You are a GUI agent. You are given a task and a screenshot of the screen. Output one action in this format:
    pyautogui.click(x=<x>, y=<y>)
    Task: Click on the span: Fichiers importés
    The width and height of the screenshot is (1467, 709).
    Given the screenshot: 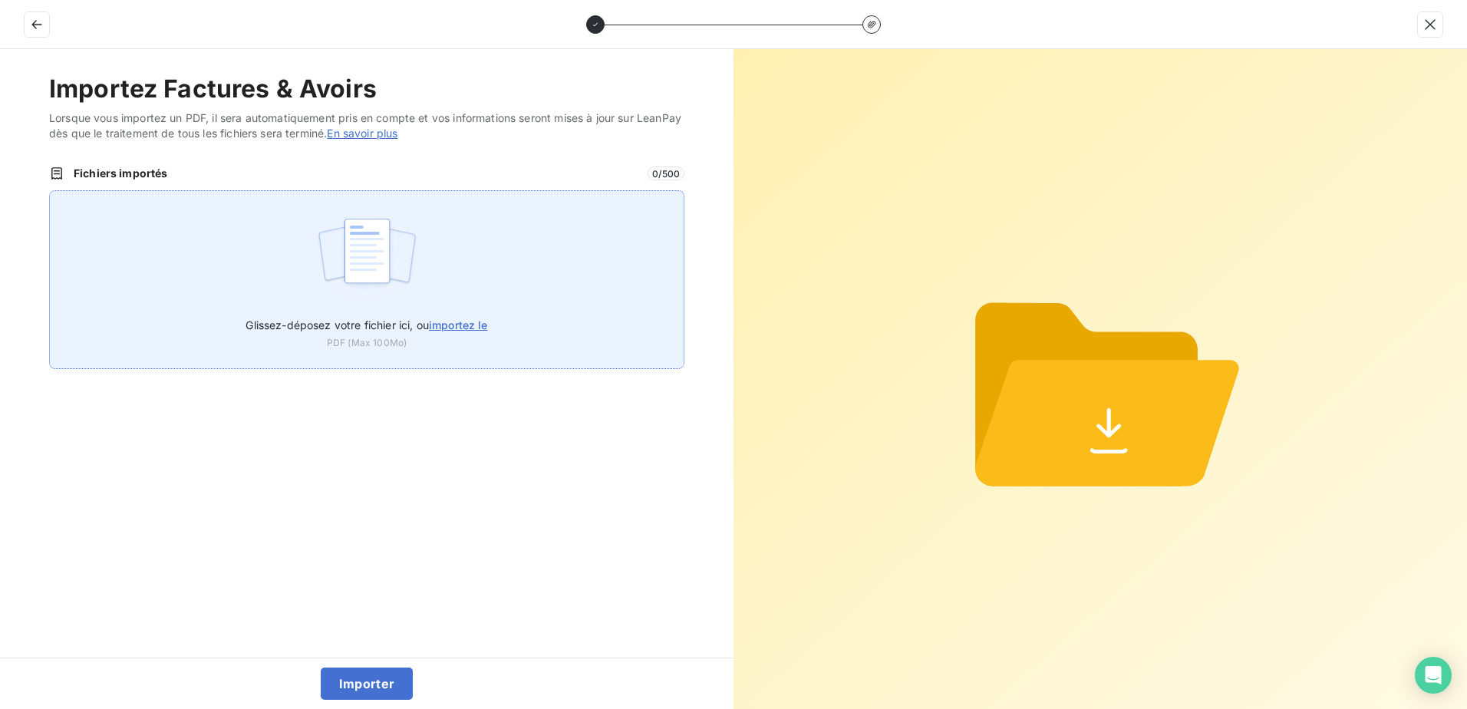 What is the action you would take?
    pyautogui.click(x=356, y=173)
    